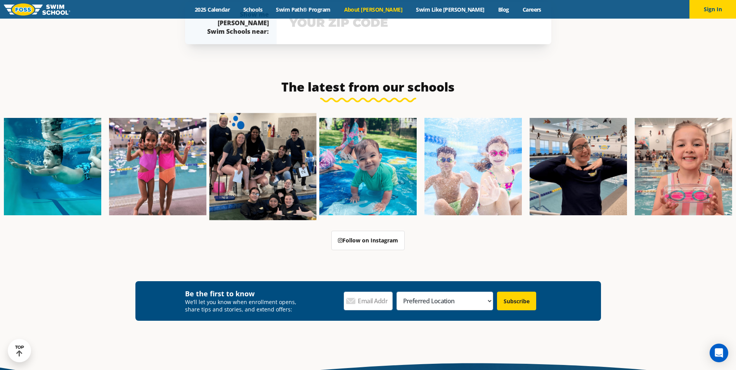  Describe the element at coordinates (368, 166) in the screenshot. I see `img: Fa25-Website-Images-600x600.png` at that location.